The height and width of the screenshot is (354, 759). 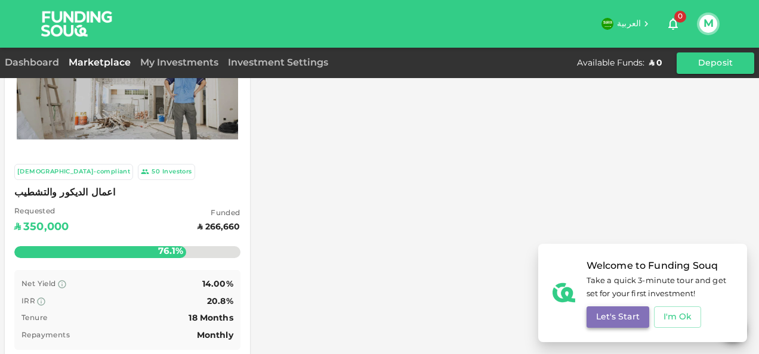 What do you see at coordinates (156, 172) in the screenshot?
I see `div: 50` at bounding box center [156, 172].